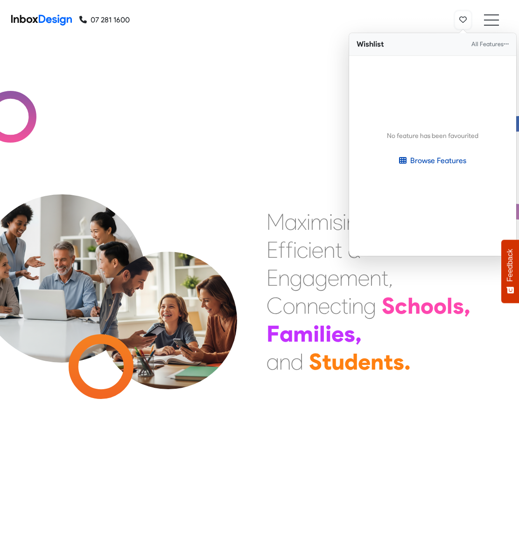 This screenshot has width=519, height=543. I want to click on span: Feedback, so click(509, 265).